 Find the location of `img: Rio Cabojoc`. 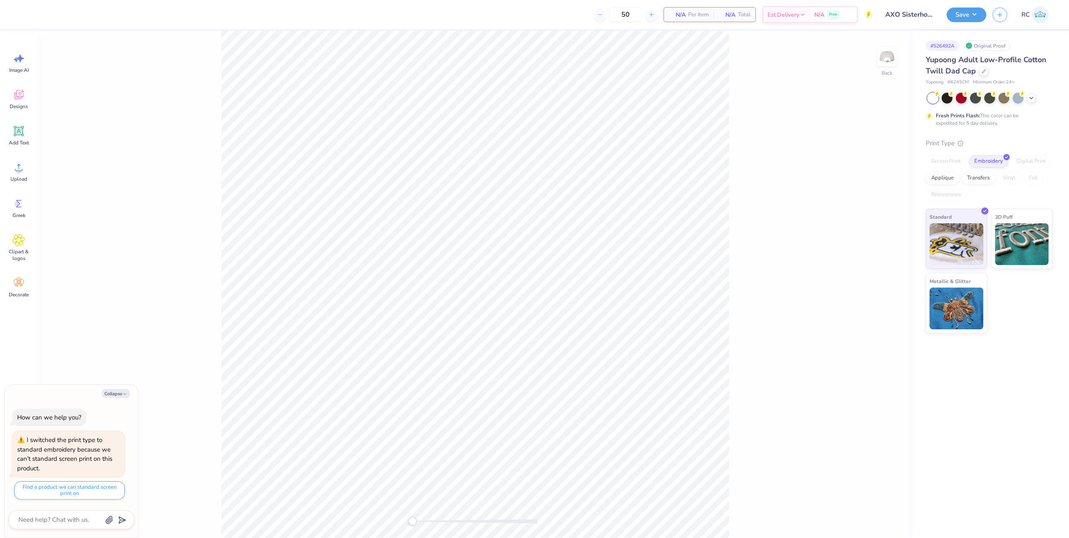

img: Rio Cabojoc is located at coordinates (1040, 15).